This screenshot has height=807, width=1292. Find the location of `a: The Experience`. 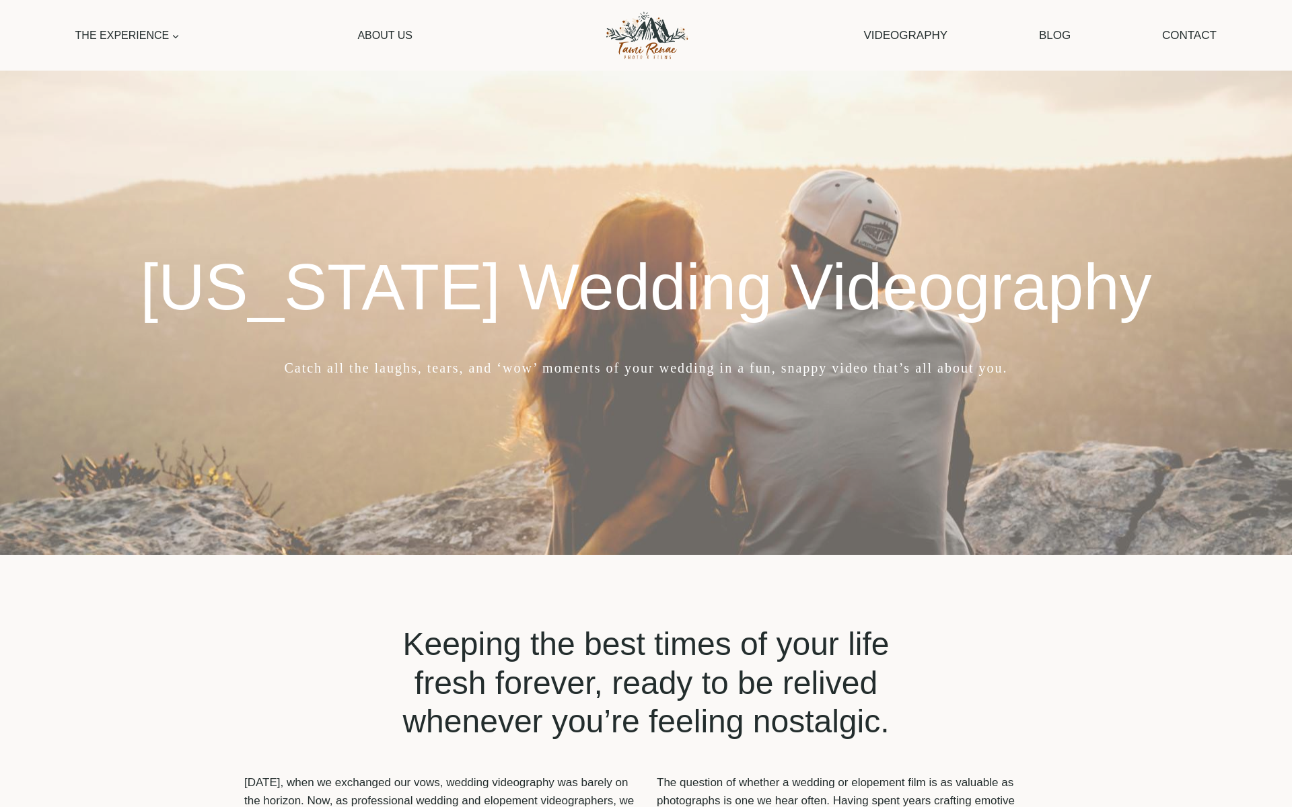

a: The Experience is located at coordinates (127, 35).